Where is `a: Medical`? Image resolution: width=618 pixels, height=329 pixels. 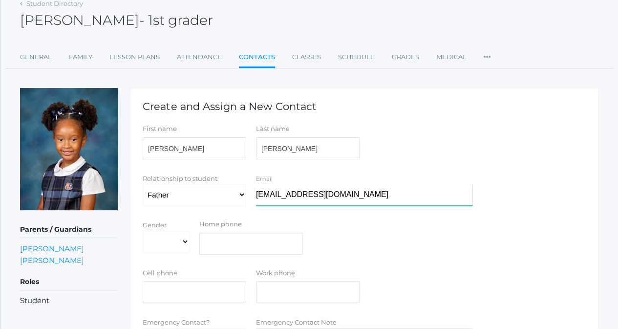
a: Medical is located at coordinates (451, 57).